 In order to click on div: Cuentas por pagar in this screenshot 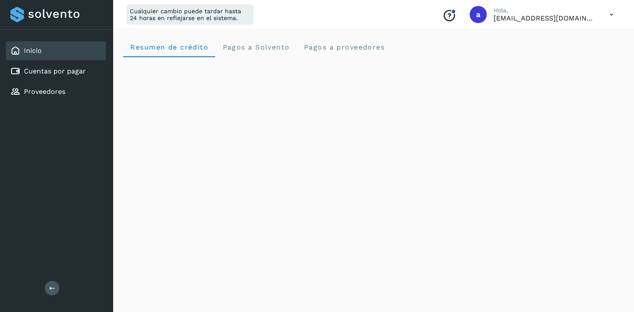, I will do `click(56, 71)`.